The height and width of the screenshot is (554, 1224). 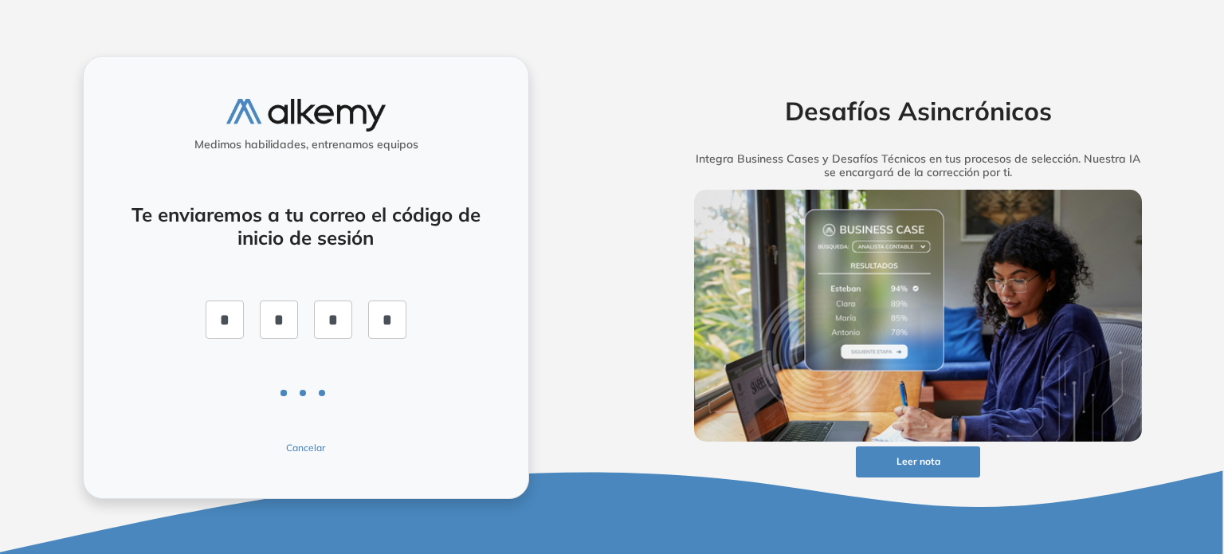 What do you see at coordinates (306, 144) in the screenshot?
I see `h5: Medimos habilidades, entrenamos equipos` at bounding box center [306, 144].